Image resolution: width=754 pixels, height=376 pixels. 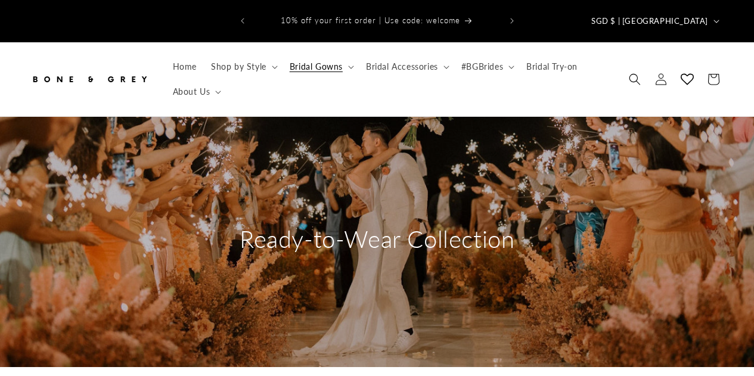 What do you see at coordinates (635, 79) in the screenshot?
I see `summary: Search` at bounding box center [635, 79].